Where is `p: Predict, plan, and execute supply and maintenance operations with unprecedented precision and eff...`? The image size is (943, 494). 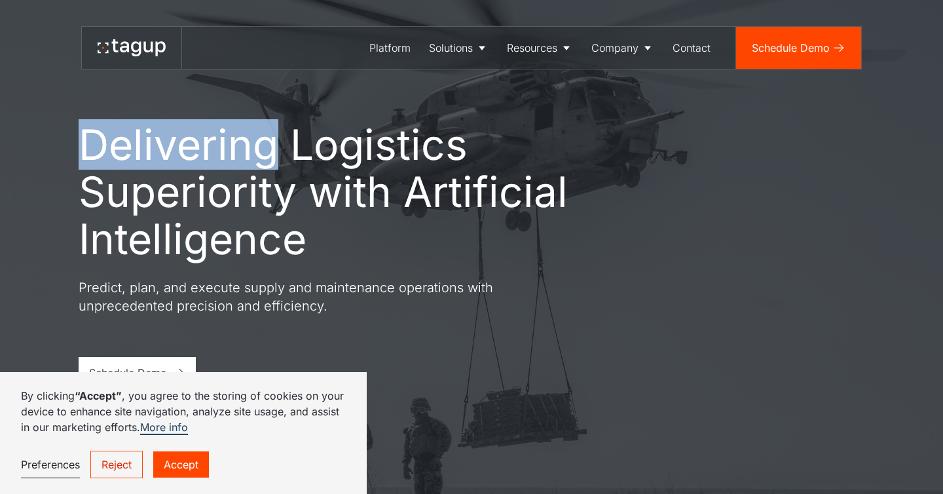
p: Predict, plan, and execute supply and maintenance operations with unprecedented precision and eff... is located at coordinates (314, 297).